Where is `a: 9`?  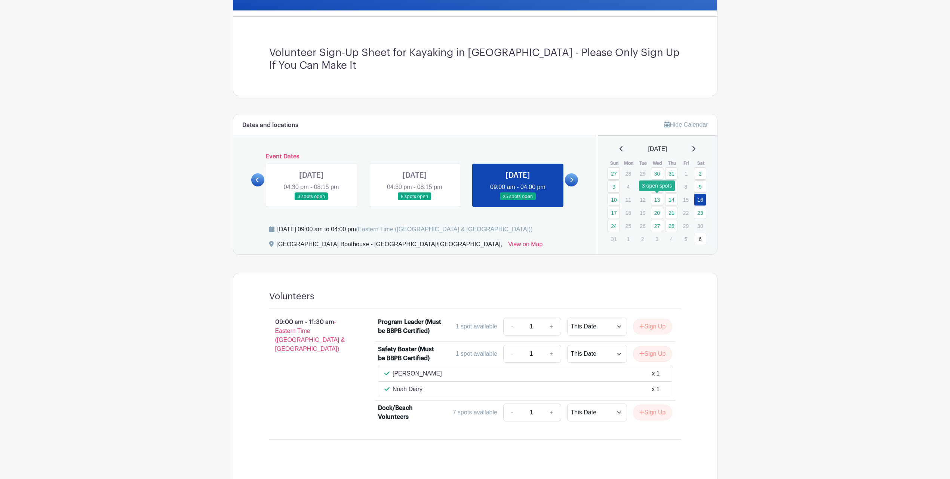 a: 9 is located at coordinates (700, 187).